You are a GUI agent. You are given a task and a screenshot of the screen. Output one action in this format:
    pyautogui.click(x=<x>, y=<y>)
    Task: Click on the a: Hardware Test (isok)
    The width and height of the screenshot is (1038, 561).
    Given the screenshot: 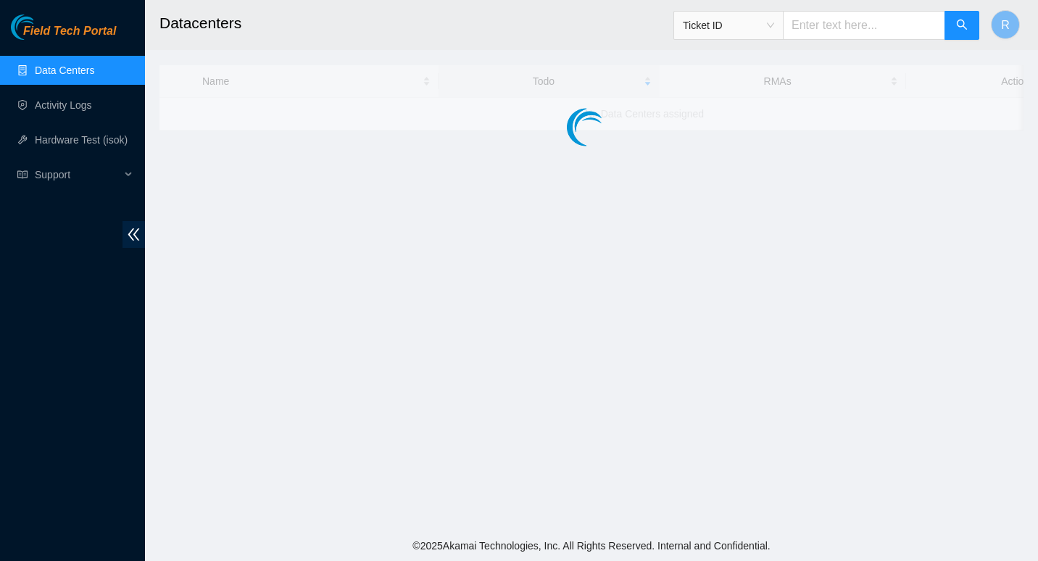 What is the action you would take?
    pyautogui.click(x=81, y=140)
    